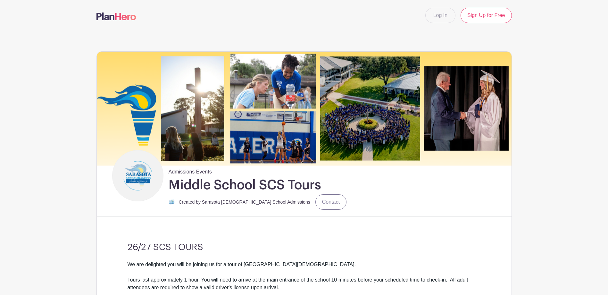  I want to click on h3: 26/27 SCS TOURS, so click(304, 248).